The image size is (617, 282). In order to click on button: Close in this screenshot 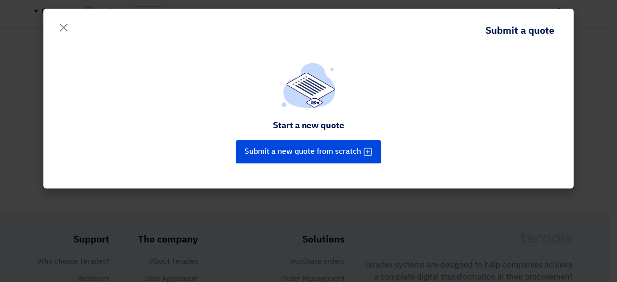, I will do `click(64, 25)`.